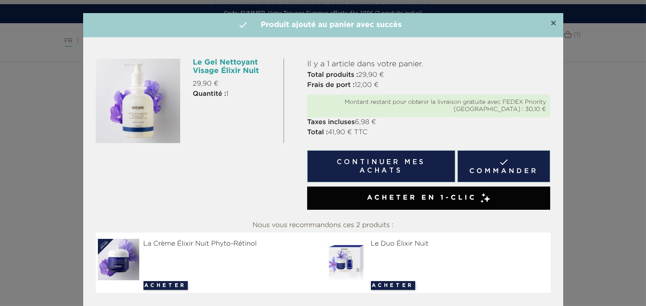  What do you see at coordinates (381, 166) in the screenshot?
I see `button: Continuer mes achats` at bounding box center [381, 166].